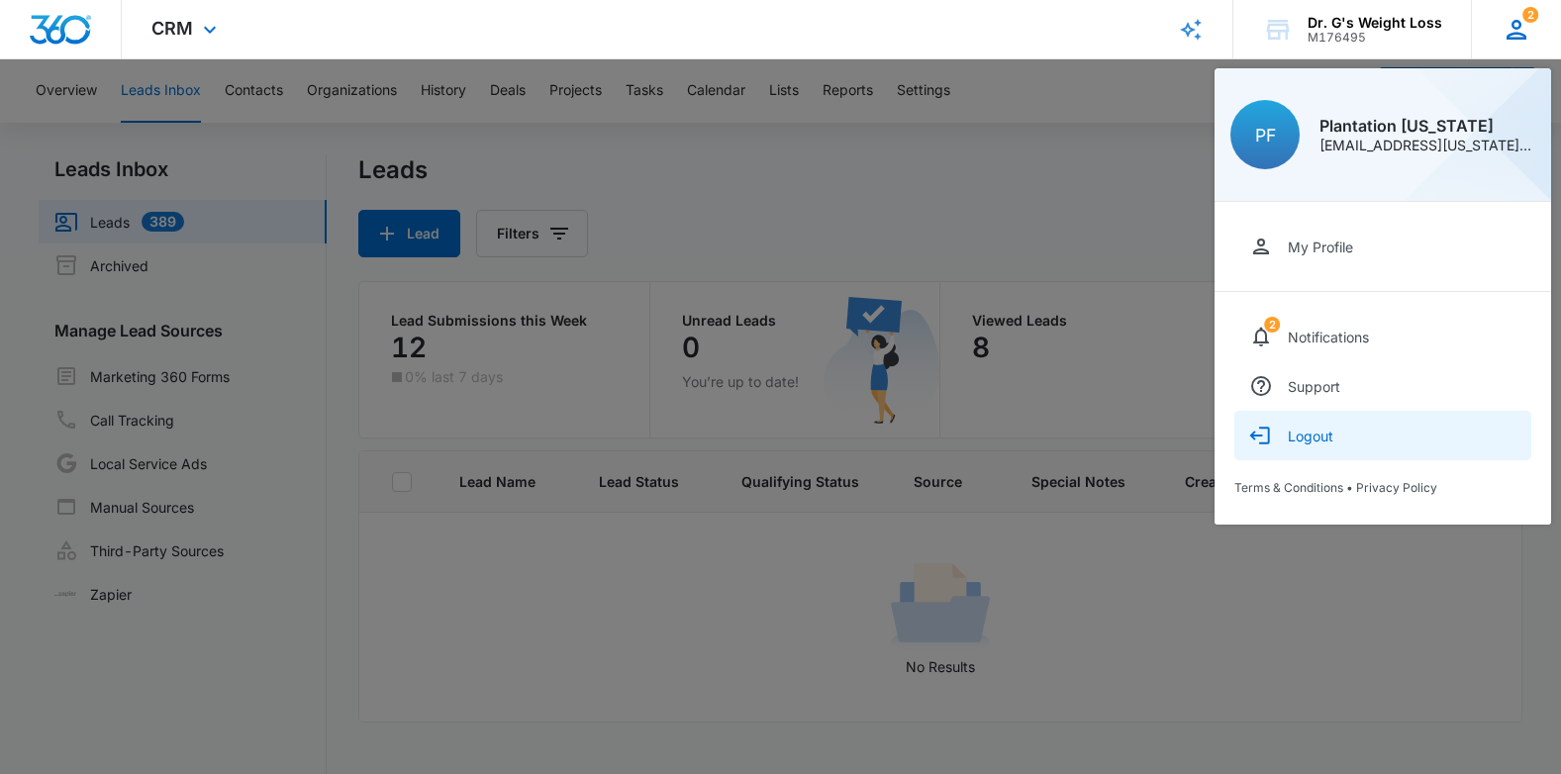 This screenshot has width=1561, height=774. I want to click on a: My Profile, so click(1382, 246).